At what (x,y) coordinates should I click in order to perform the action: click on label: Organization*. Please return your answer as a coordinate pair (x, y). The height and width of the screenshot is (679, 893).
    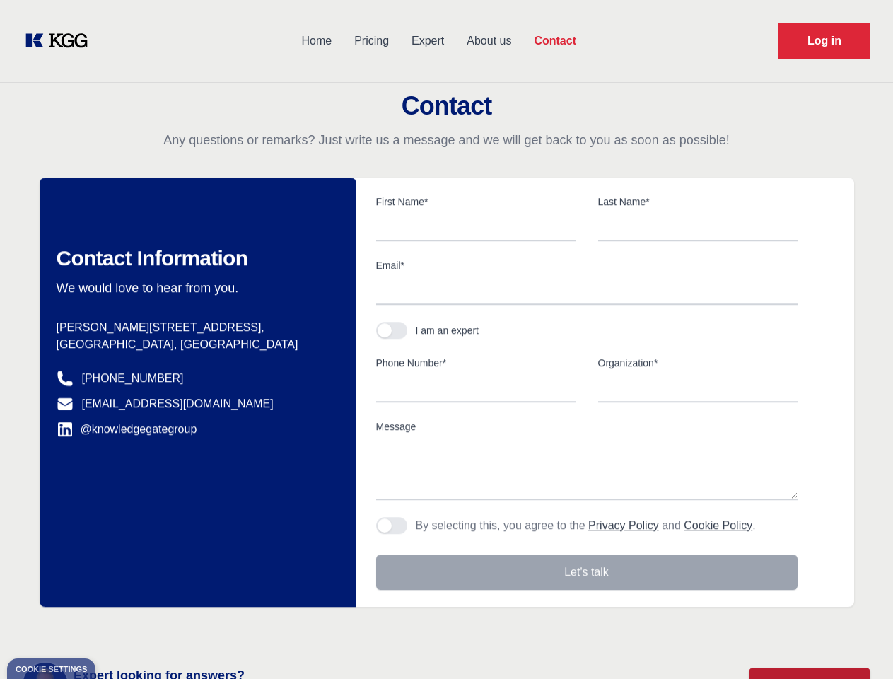
    Looking at the image, I should click on (698, 363).